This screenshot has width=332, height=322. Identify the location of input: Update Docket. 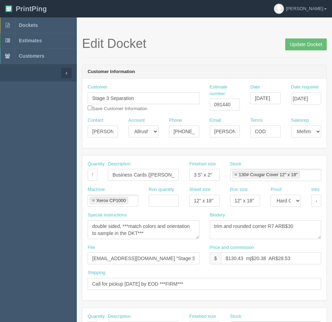
(306, 44).